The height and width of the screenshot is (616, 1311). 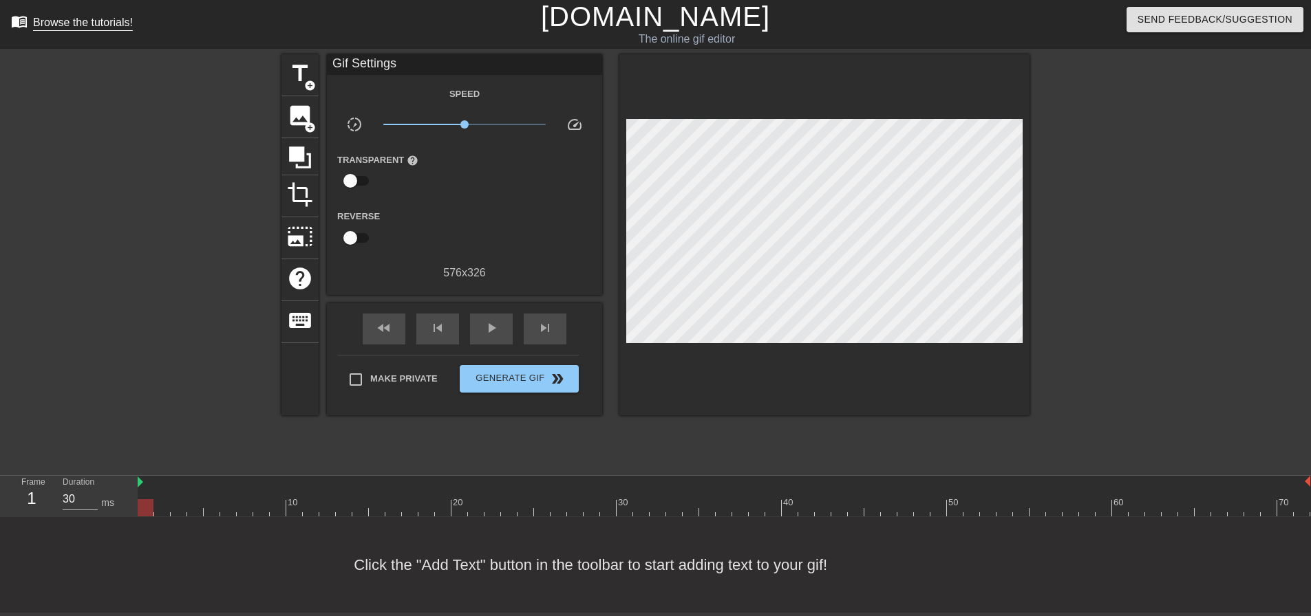 I want to click on img: bound-end.png, so click(x=1307, y=482).